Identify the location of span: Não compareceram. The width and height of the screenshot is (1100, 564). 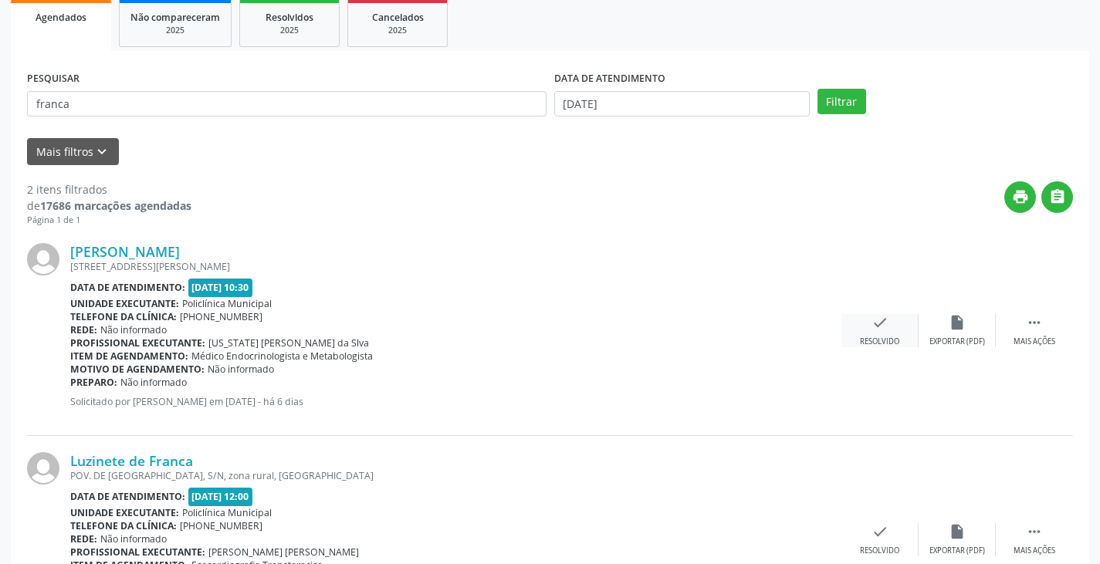
(175, 17).